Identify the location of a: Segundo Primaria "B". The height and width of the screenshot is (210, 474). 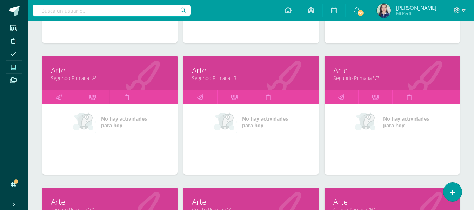
(251, 78).